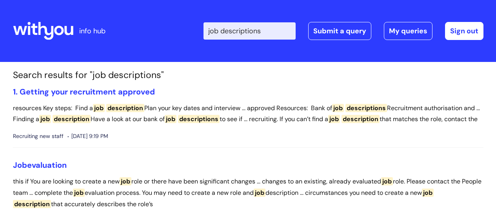 This screenshot has height=216, width=496. Describe the element at coordinates (92, 31) in the screenshot. I see `p: info hub` at that location.